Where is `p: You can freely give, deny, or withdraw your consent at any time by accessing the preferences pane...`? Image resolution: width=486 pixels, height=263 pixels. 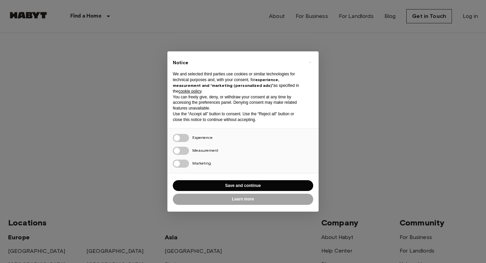
p: You can freely give, deny, or withdraw your consent at any time by accessing the preferences pane... is located at coordinates (238, 103).